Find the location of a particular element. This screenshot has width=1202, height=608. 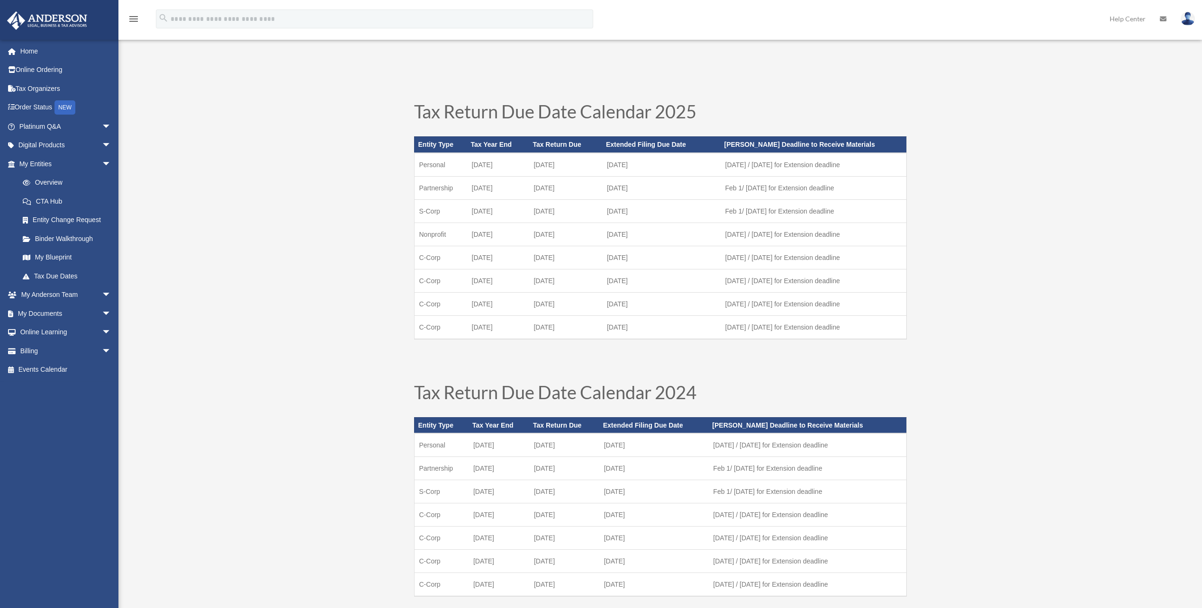

a: Online Ordering is located at coordinates (66, 70).